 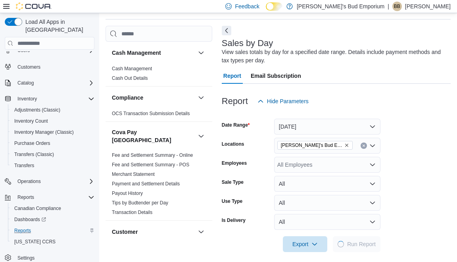 What do you see at coordinates (276, 76) in the screenshot?
I see `span: Email Subscription` at bounding box center [276, 76].